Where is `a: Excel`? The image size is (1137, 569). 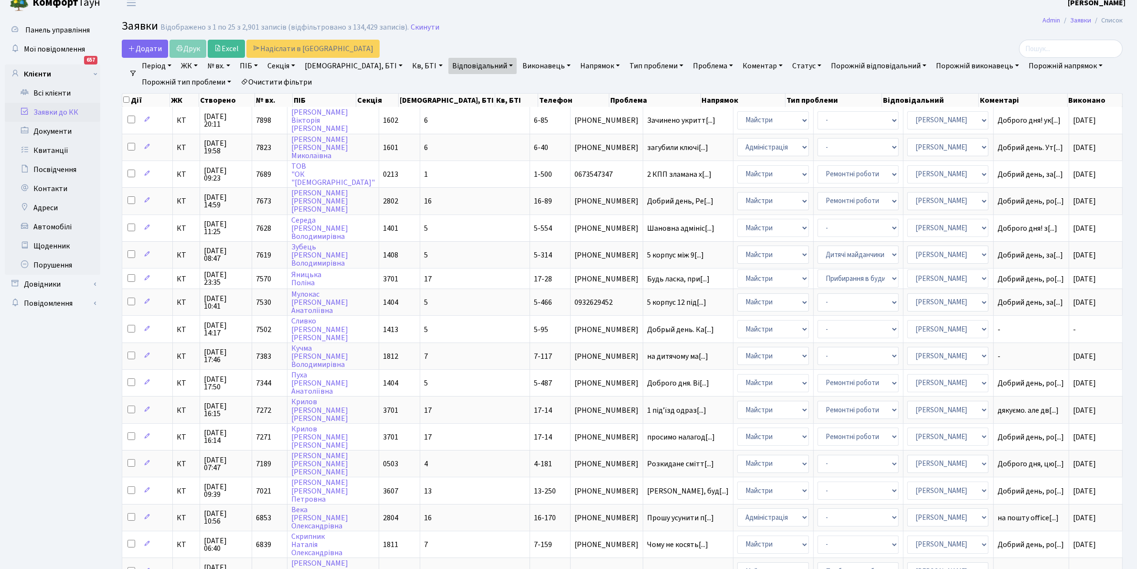
a: Excel is located at coordinates (226, 49).